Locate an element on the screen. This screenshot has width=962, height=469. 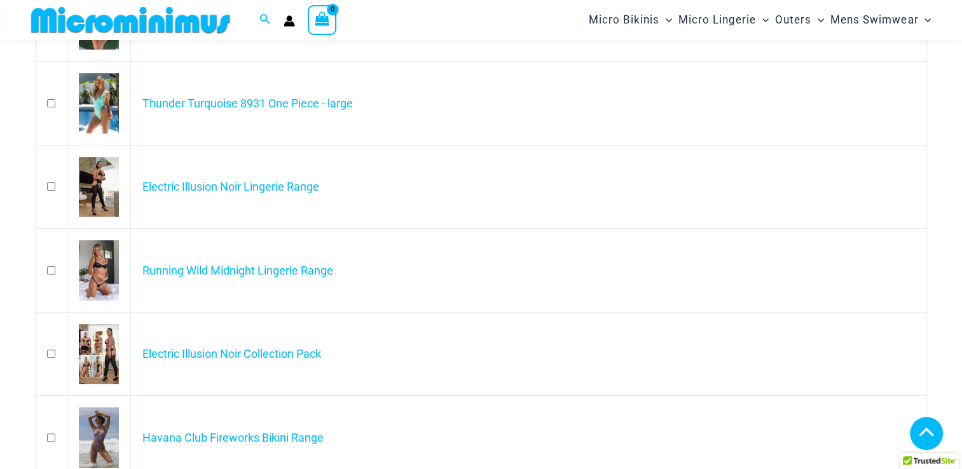
img: Thunder Turquoise 8931 One Piece 03 is located at coordinates (99, 103).